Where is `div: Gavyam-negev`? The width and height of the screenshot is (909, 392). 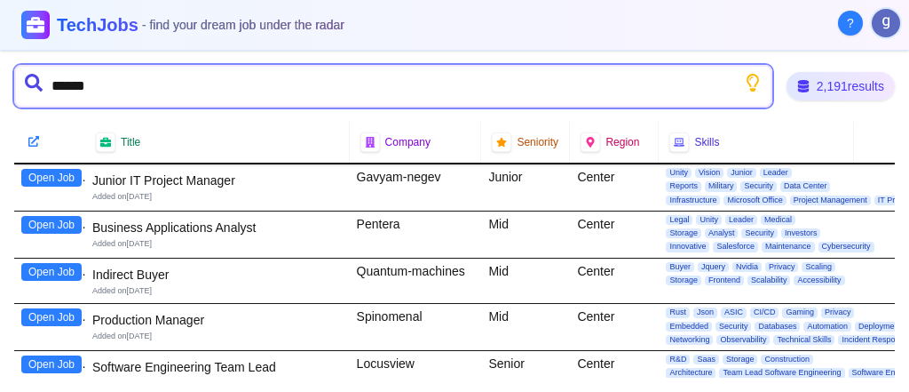 div: Gavyam-negev is located at coordinates (416, 187).